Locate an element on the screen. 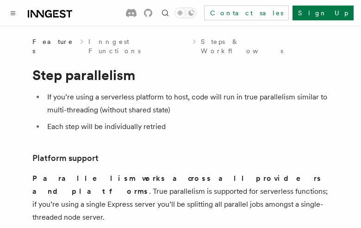 This screenshot has width=361, height=228. button: Toggle dark mode is located at coordinates (186, 13).